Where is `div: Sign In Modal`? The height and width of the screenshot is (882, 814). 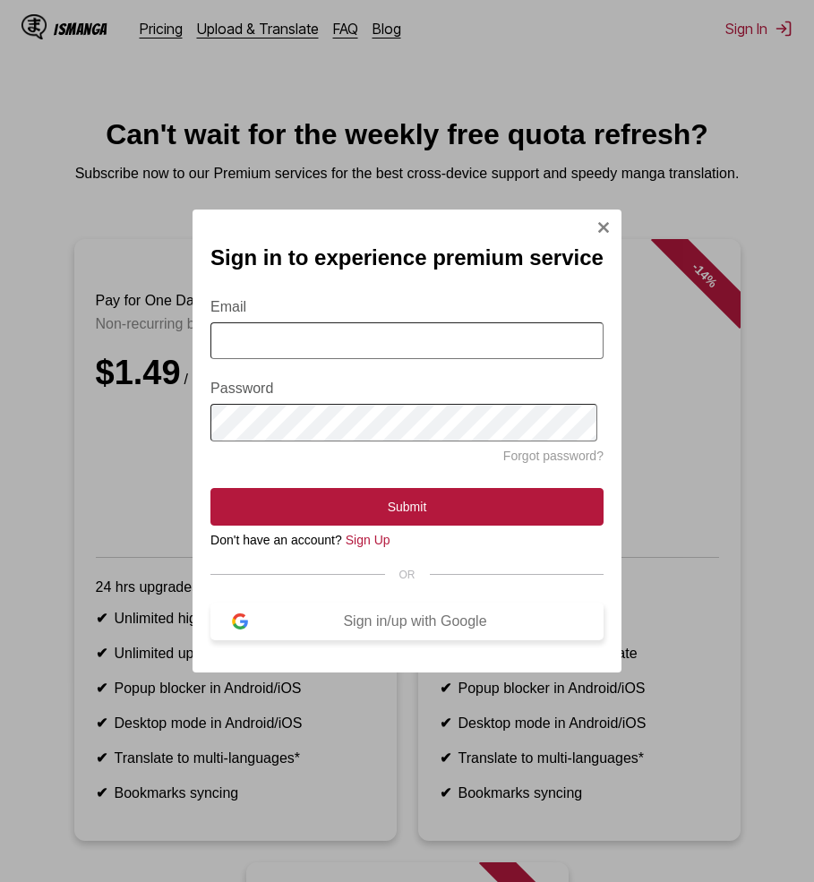
div: Sign In Modal is located at coordinates (406, 440).